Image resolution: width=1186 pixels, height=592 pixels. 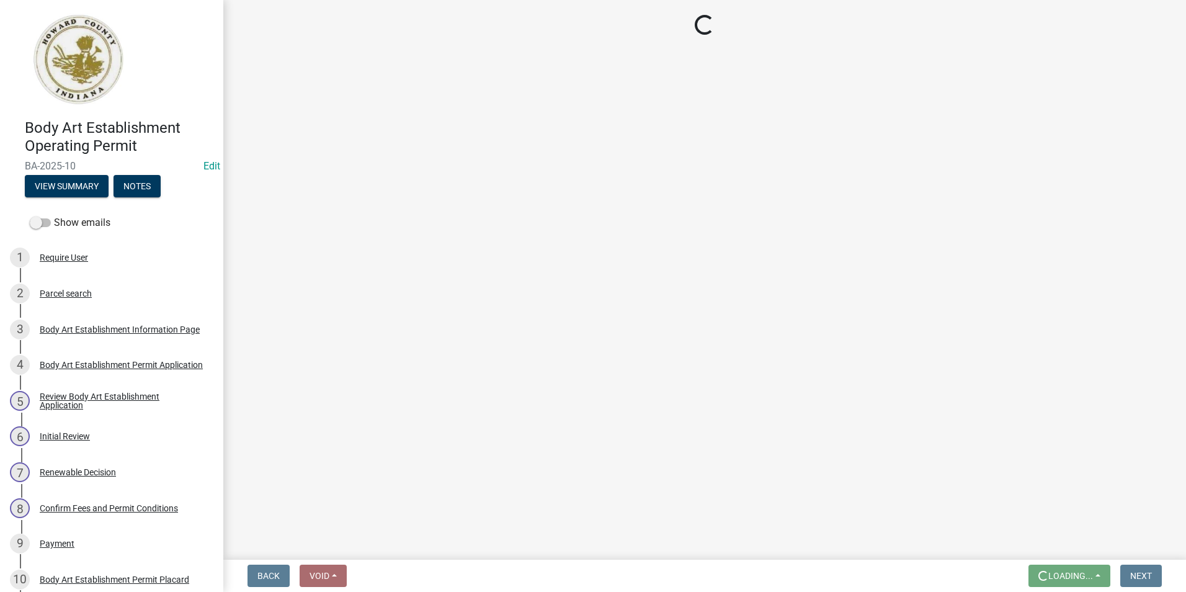 I want to click on div: Payment, so click(x=57, y=543).